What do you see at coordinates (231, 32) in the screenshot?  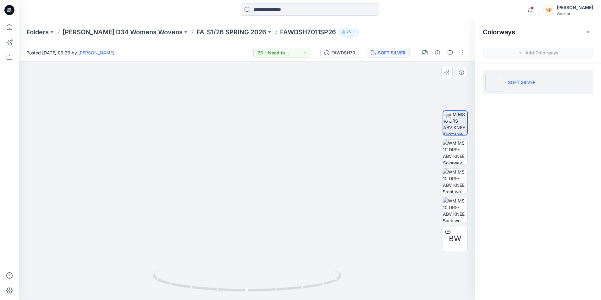 I see `a: FA-S1/26 SPRING 2026` at bounding box center [231, 32].